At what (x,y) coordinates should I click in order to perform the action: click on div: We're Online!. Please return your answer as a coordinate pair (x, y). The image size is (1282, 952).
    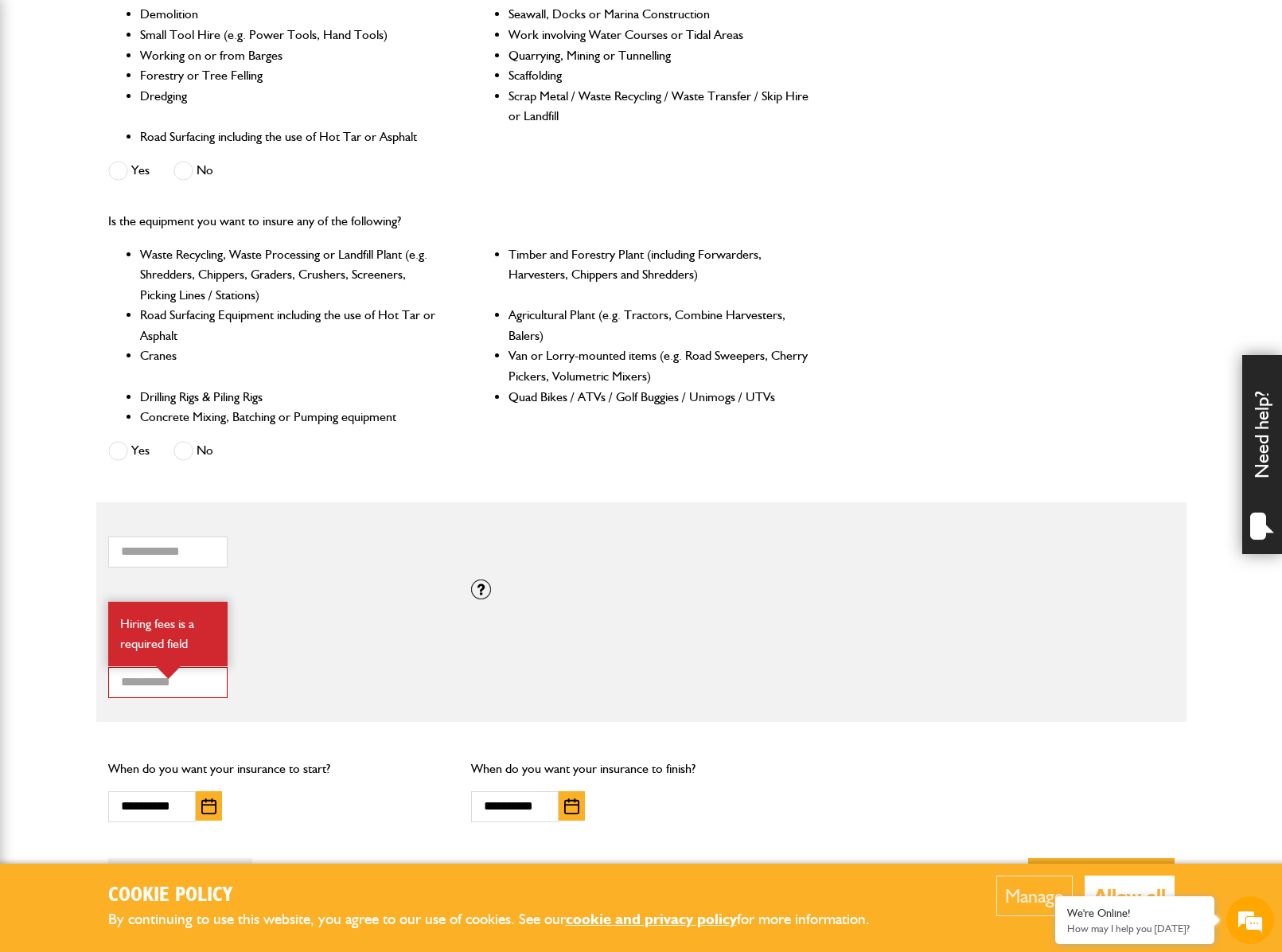
    Looking at the image, I should click on (1135, 913).